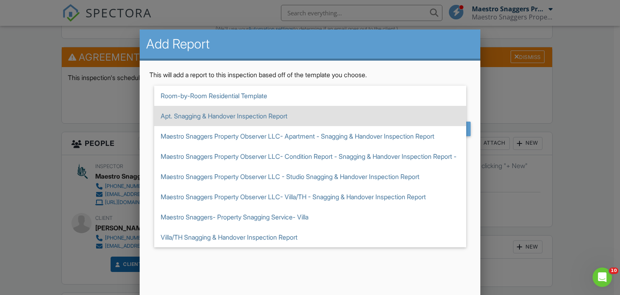 This screenshot has width=620, height=295. What do you see at coordinates (310, 237) in the screenshot?
I see `span: Villa/TH Snagging & Handover Inspection Report` at bounding box center [310, 237].